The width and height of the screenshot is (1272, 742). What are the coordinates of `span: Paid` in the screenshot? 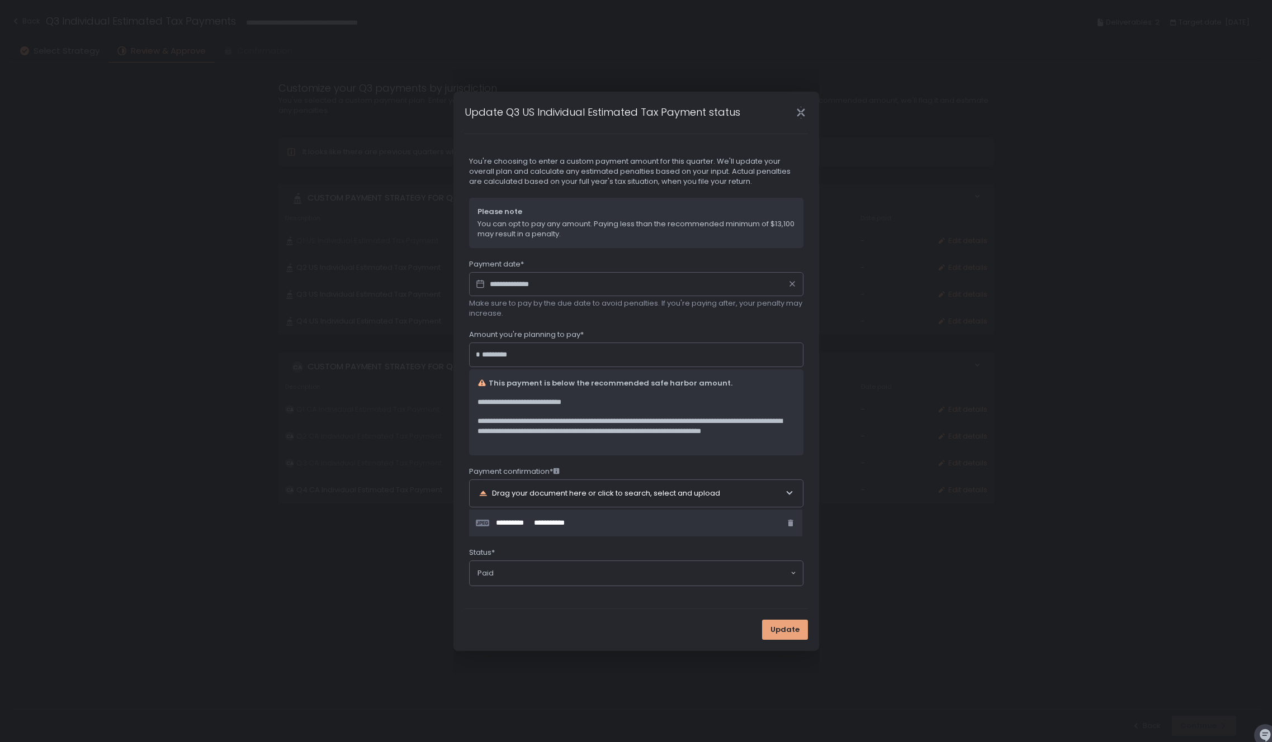 It's located at (485, 574).